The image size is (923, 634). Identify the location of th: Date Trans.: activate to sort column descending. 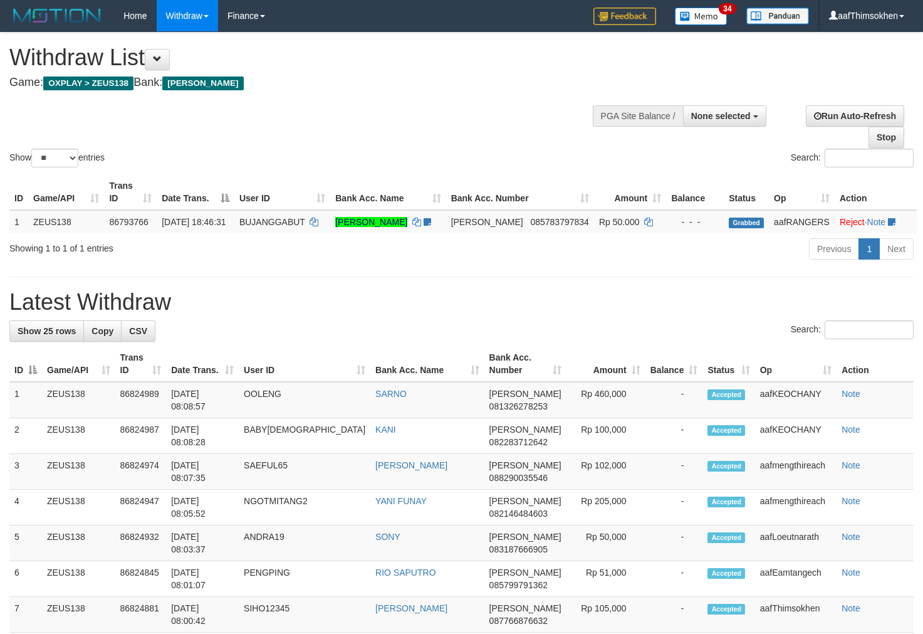
(196, 192).